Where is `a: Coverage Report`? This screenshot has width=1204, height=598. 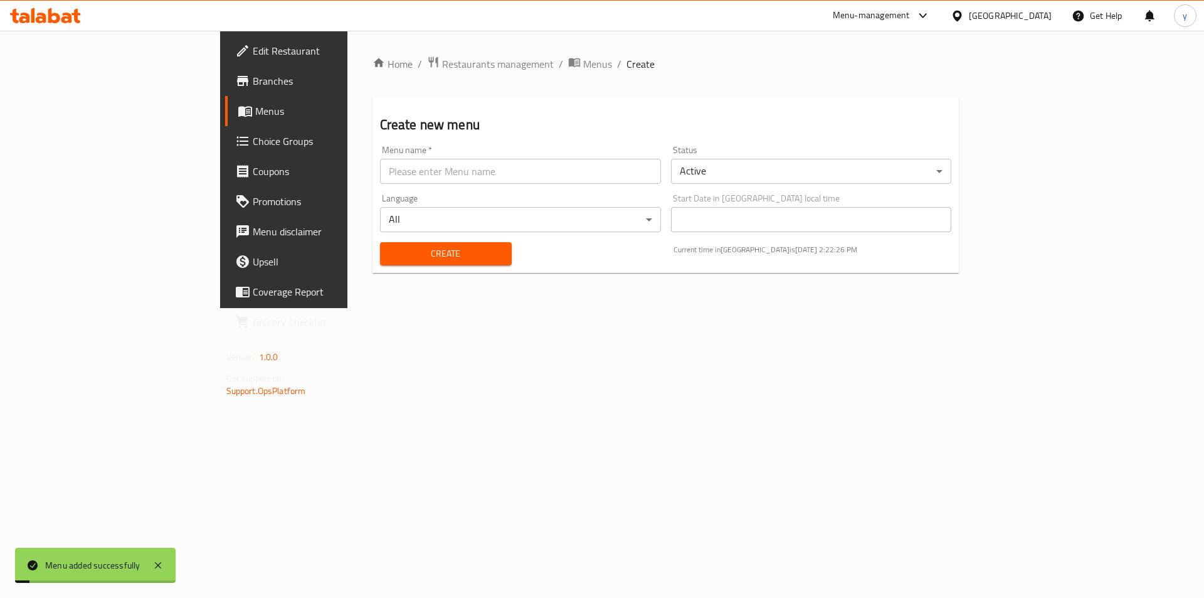 a: Coverage Report is located at coordinates (323, 292).